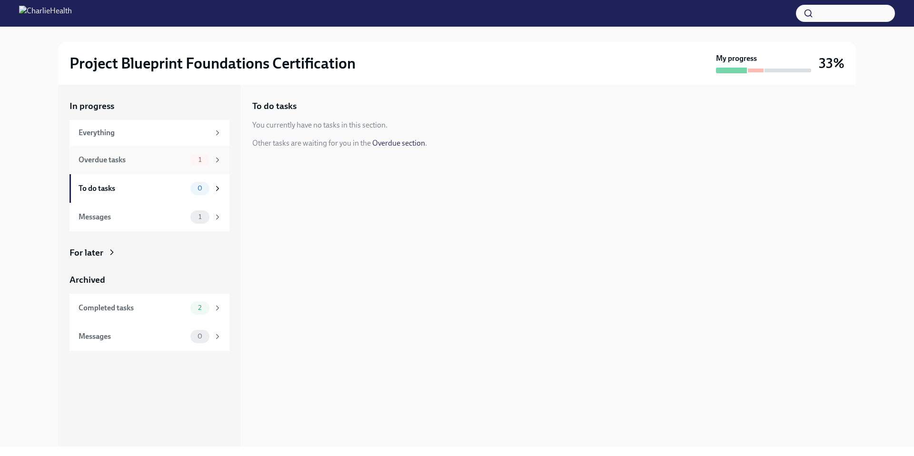 This screenshot has width=914, height=456. What do you see at coordinates (736, 59) in the screenshot?
I see `strong: My progress` at bounding box center [736, 59].